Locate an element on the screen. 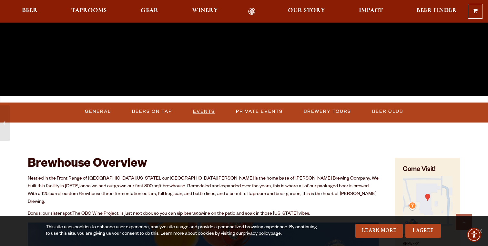 Image resolution: width=488 pixels, height=246 pixels. em: and is located at coordinates (197, 214).